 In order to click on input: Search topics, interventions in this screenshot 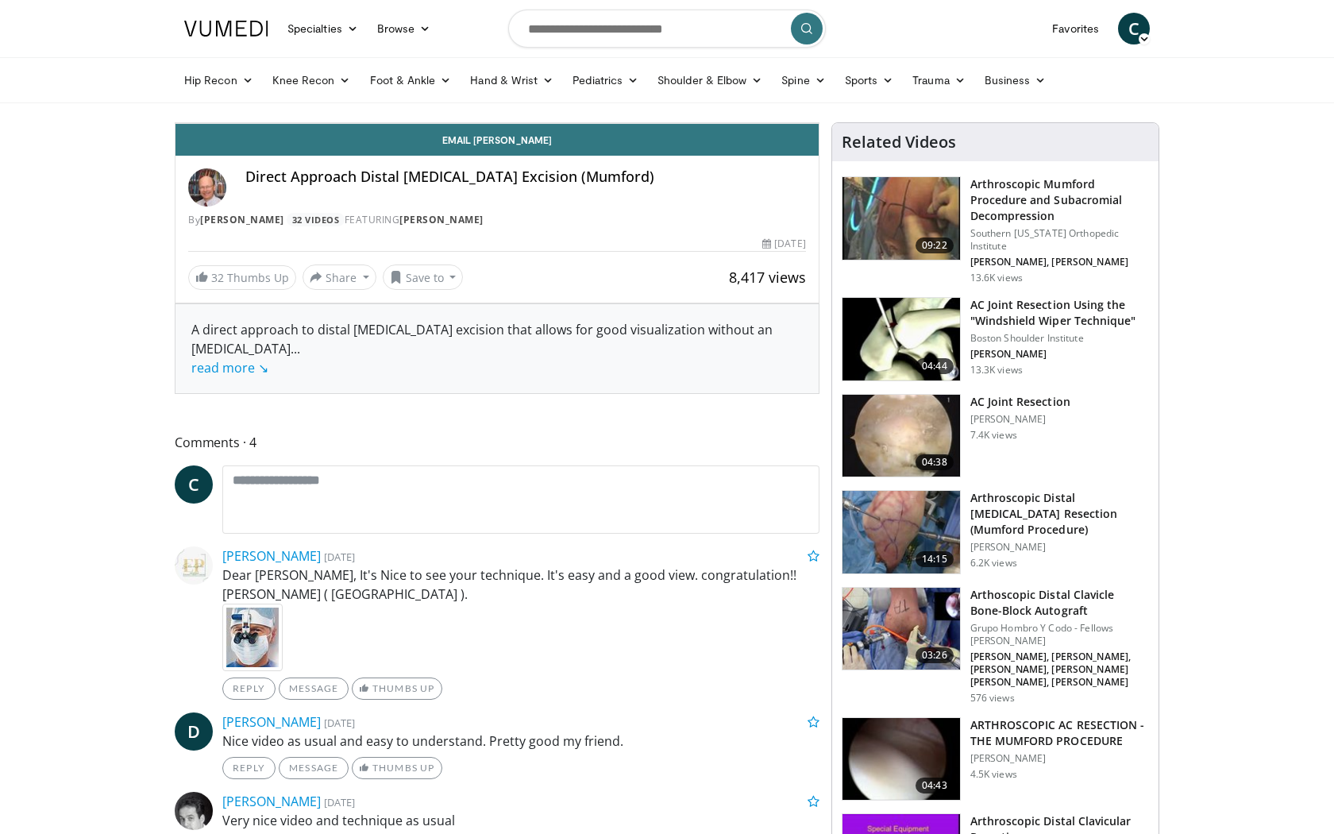, I will do `click(667, 29)`.